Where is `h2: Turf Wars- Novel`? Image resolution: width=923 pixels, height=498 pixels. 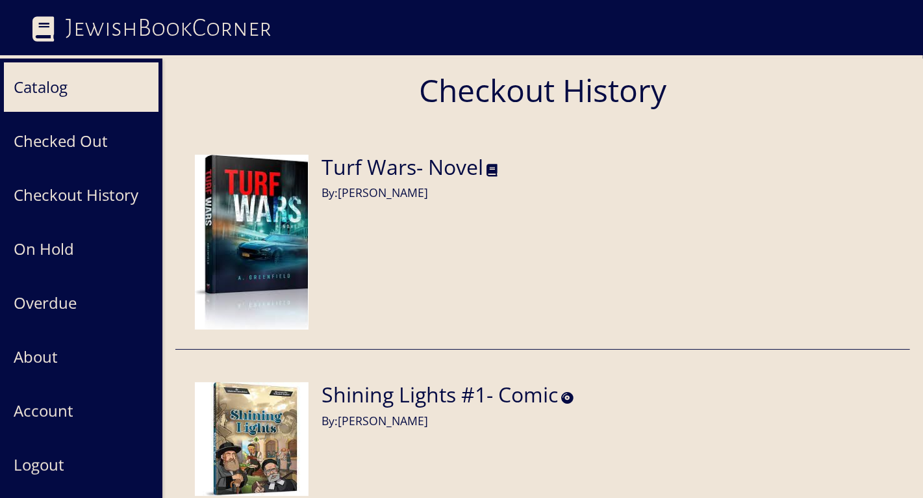 h2: Turf Wars- Novel is located at coordinates (402, 167).